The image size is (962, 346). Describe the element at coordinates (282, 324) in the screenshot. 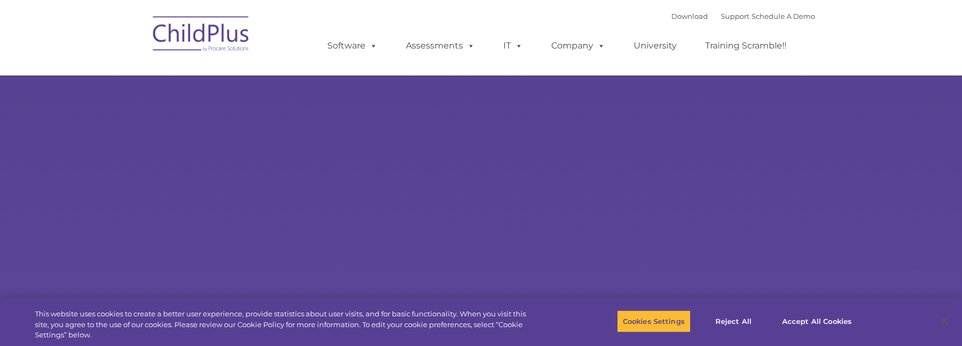

I see `div: This website uses cookies to create a better user experience, provide statistics about user visit...` at that location.